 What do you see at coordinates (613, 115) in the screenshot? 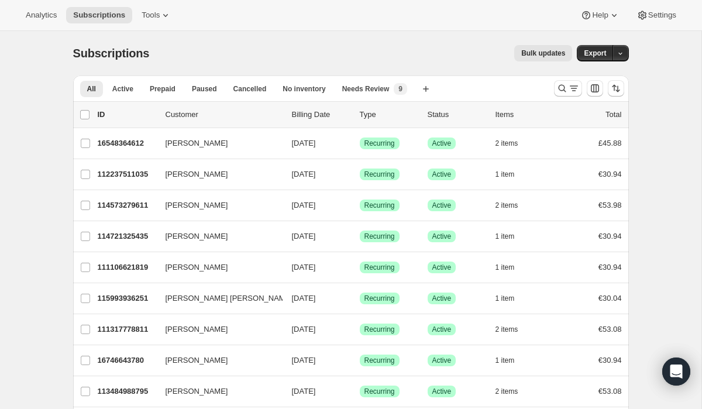
I see `p: Total` at bounding box center [613, 115].